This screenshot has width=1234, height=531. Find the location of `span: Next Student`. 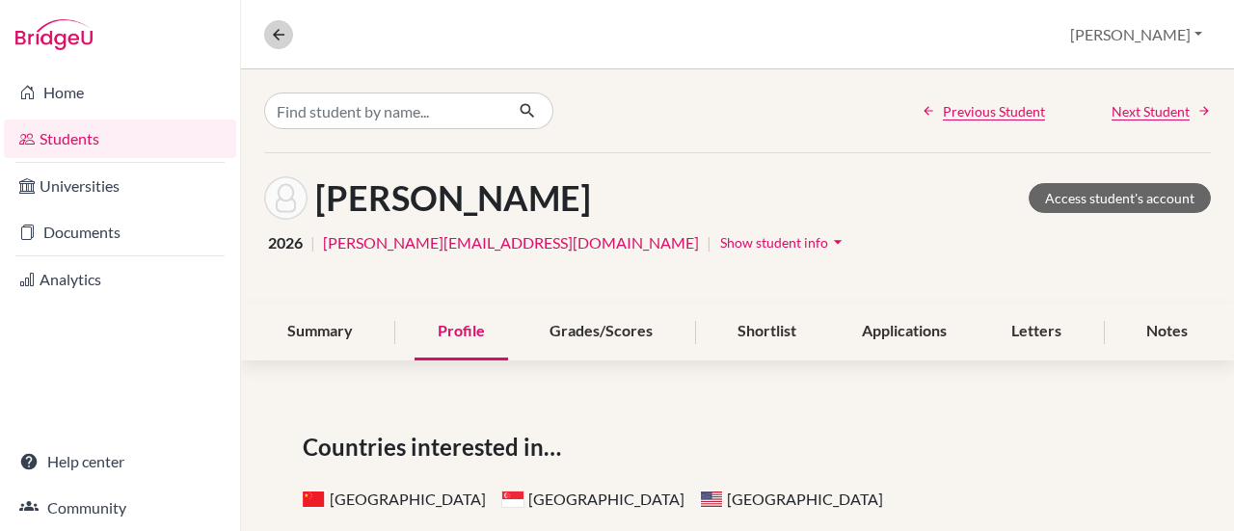

span: Next Student is located at coordinates (1150, 111).